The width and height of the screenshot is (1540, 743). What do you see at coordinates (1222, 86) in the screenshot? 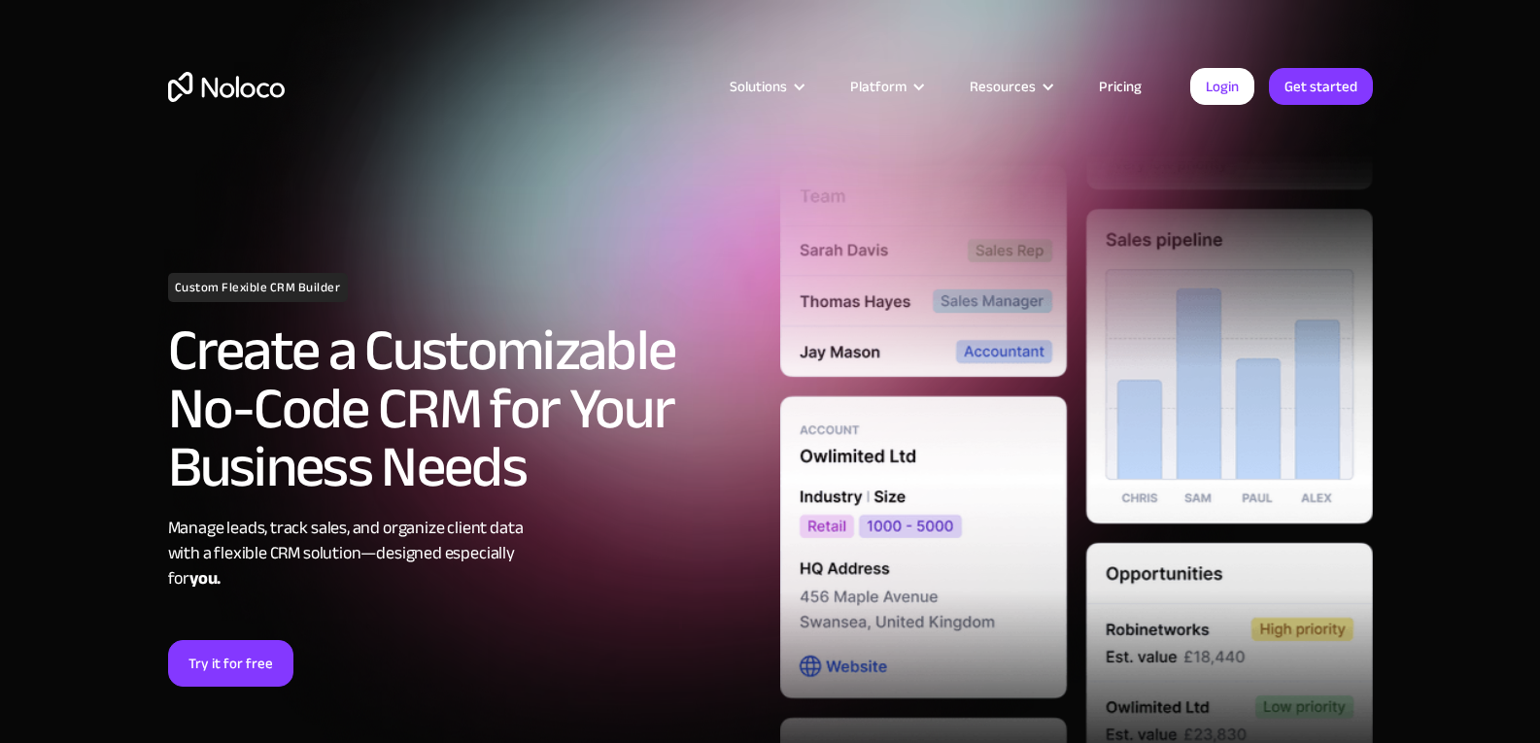
I see `a: Login` at bounding box center [1222, 86].